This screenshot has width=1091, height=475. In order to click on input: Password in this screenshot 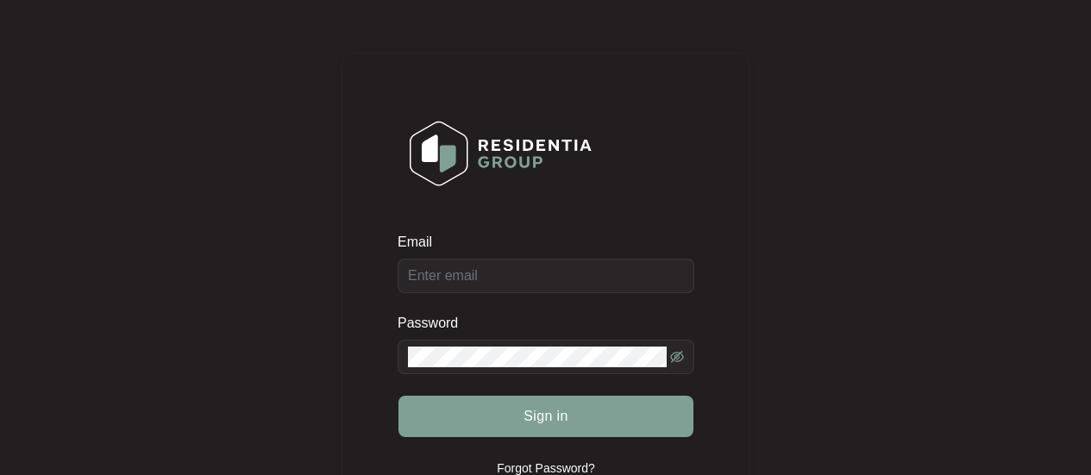, I will do `click(537, 357)`.